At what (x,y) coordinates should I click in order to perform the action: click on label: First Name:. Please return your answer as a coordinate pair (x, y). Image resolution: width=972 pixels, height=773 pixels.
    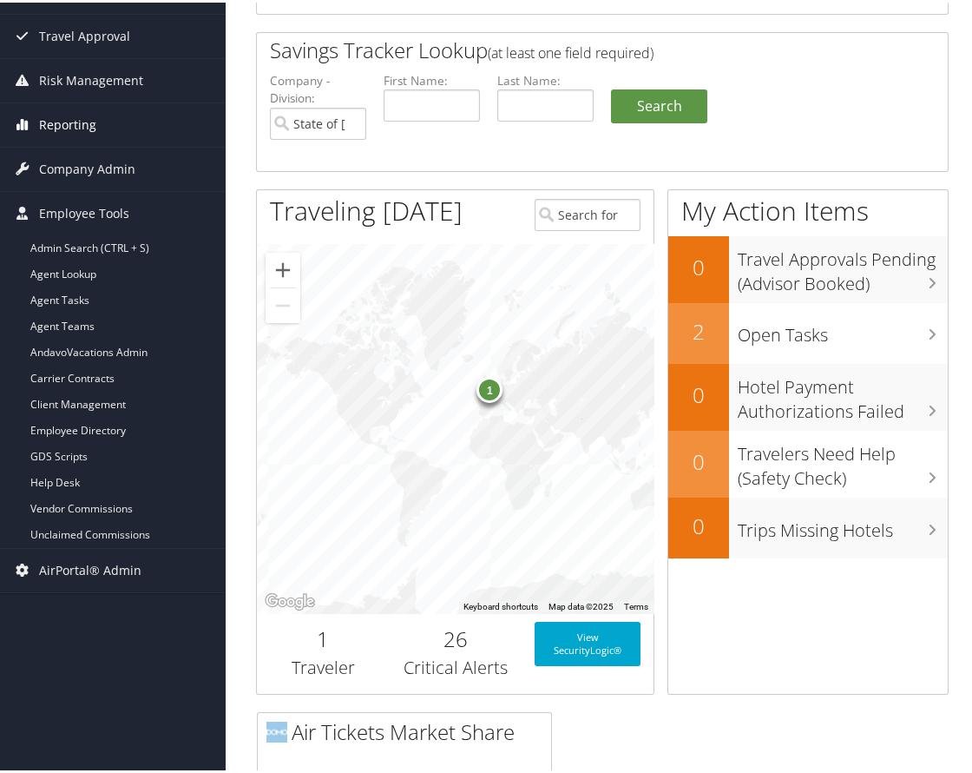
    Looking at the image, I should click on (431, 78).